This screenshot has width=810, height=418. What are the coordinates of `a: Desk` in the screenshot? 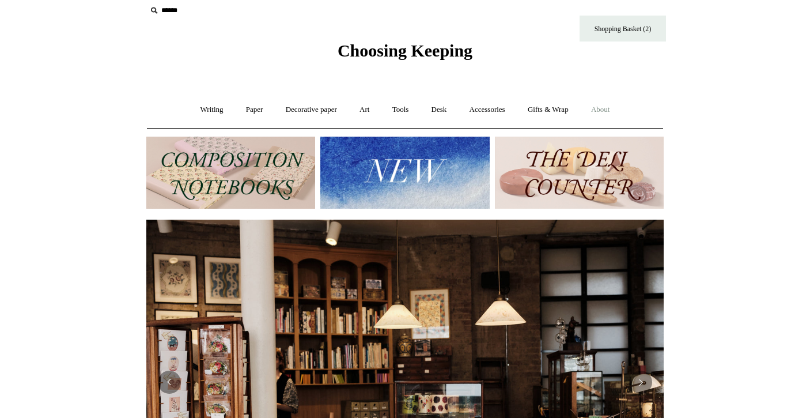 It's located at (439, 109).